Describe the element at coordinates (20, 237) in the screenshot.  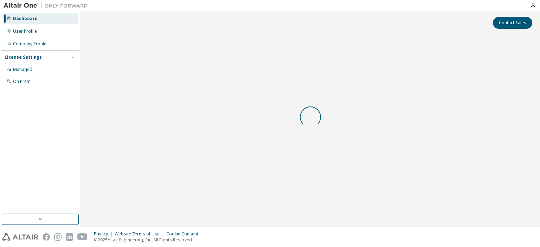
I see `img: altair_logo.svg` at that location.